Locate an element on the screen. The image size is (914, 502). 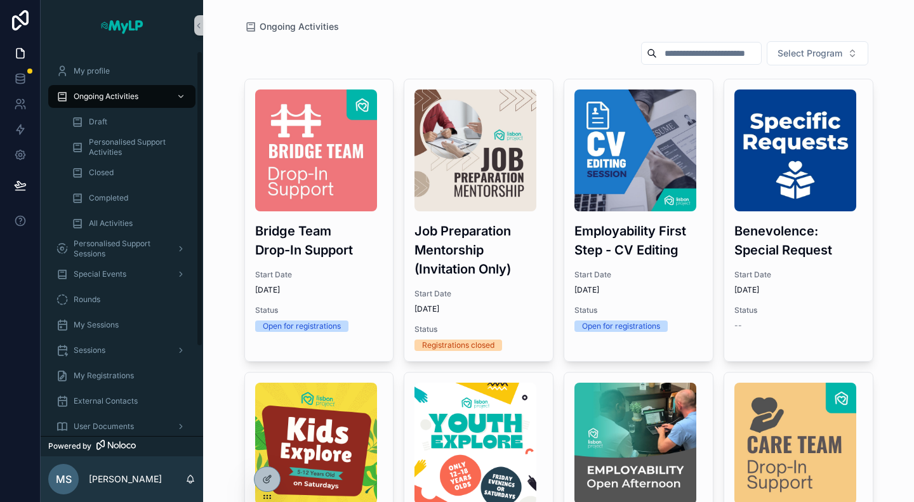
img: App logo is located at coordinates (122, 25).